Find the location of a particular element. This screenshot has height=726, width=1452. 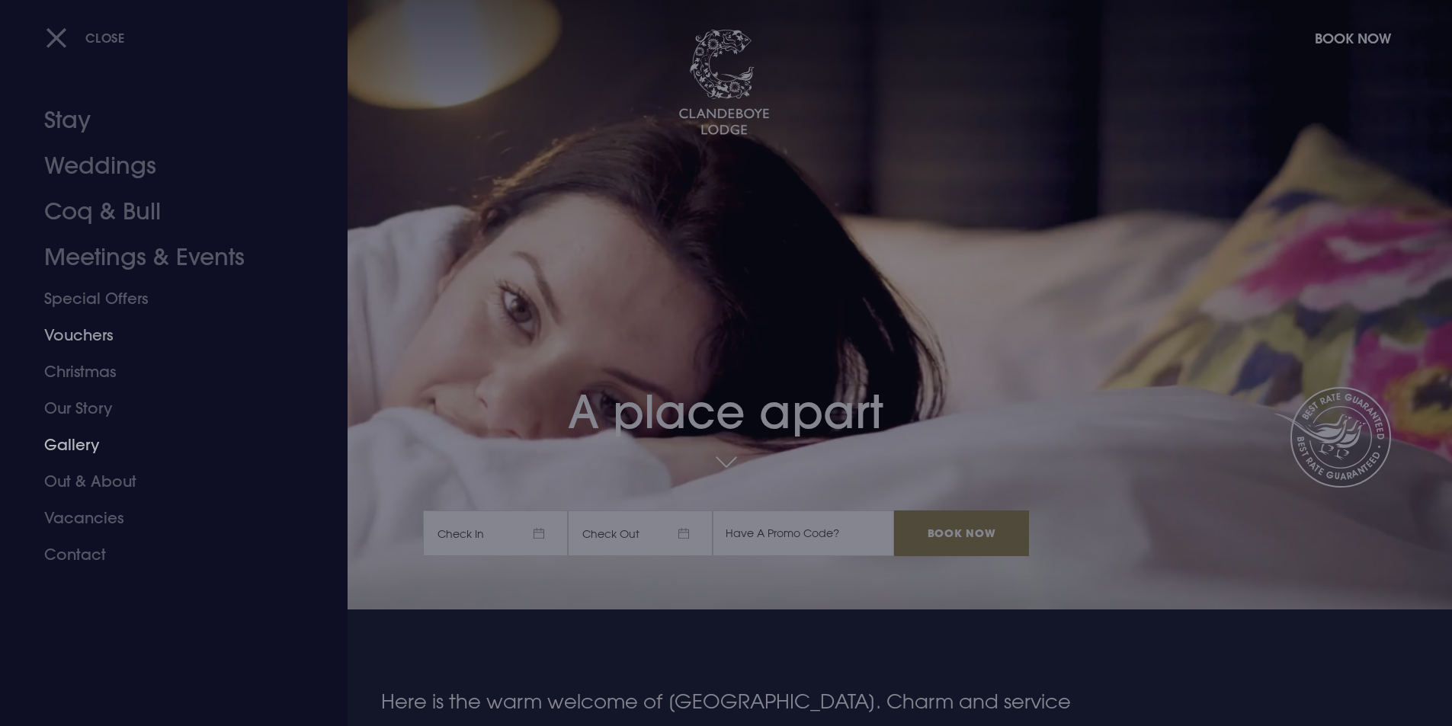

a: Vacancies is located at coordinates (165, 518).